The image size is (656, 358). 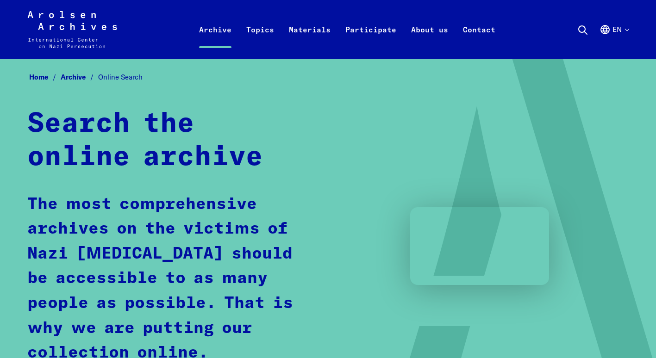 What do you see at coordinates (145, 140) in the screenshot?
I see `strong: Search the online archive` at bounding box center [145, 140].